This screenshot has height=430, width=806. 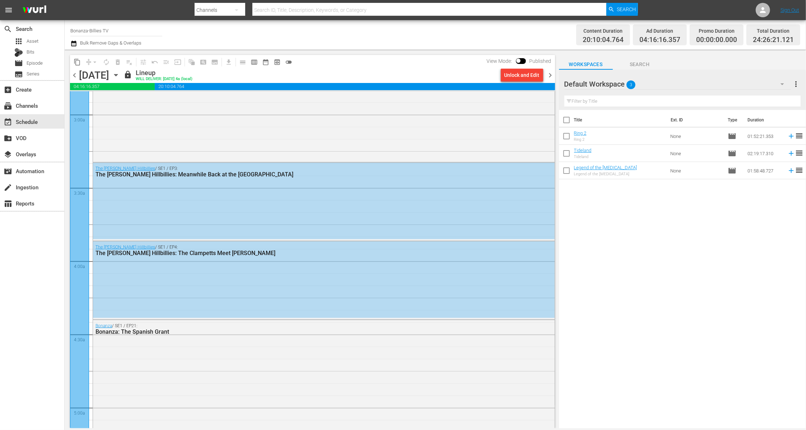 I want to click on span: Customize Events, so click(x=142, y=62).